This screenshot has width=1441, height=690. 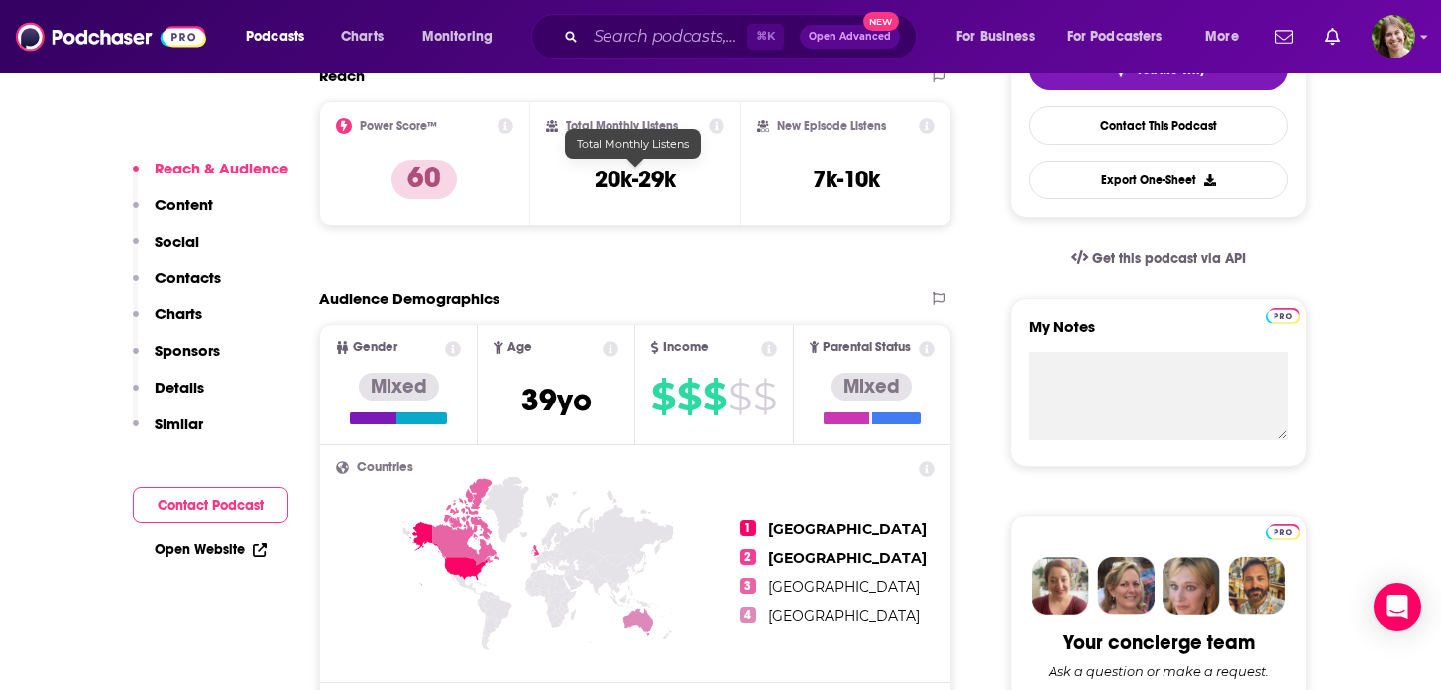 I want to click on span: Get this podcast via API, so click(x=1168, y=258).